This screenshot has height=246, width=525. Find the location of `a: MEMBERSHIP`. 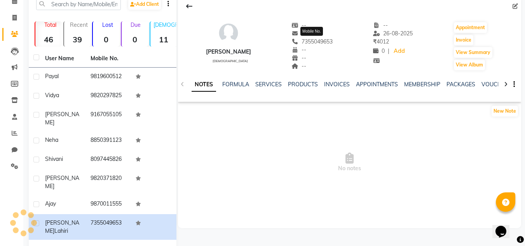

a: MEMBERSHIP is located at coordinates (422, 84).